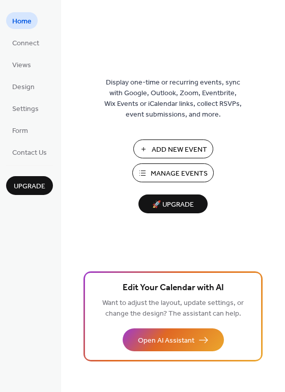 The image size is (285, 392). I want to click on span: Want to adjust the layout, update settings, or change the design? The assistant can help., so click(173, 308).